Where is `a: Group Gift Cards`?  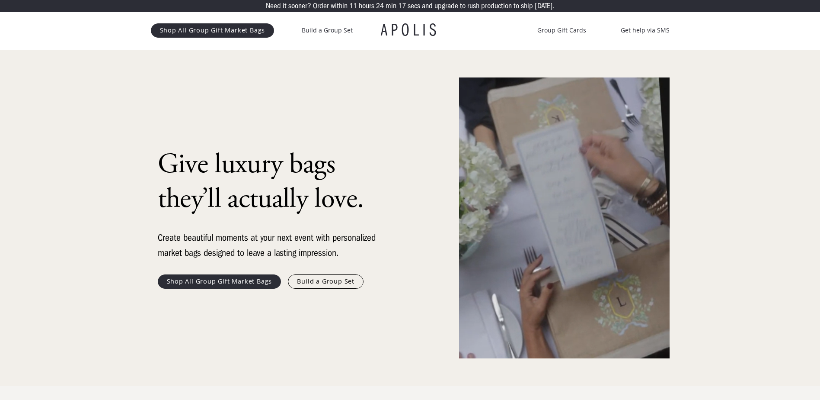
a: Group Gift Cards is located at coordinates (562, 30).